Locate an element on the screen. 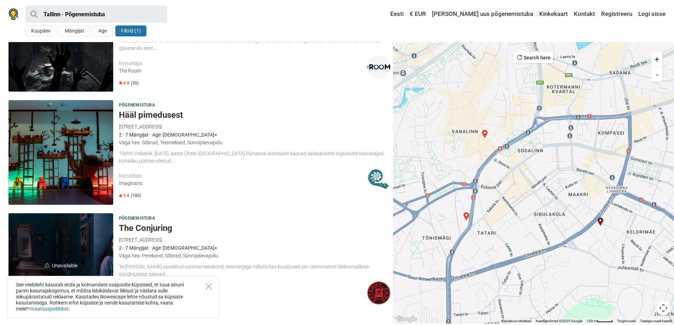 Image resolution: width=674 pixels, height=325 pixels. span: 3.4 is located at coordinates (124, 196).